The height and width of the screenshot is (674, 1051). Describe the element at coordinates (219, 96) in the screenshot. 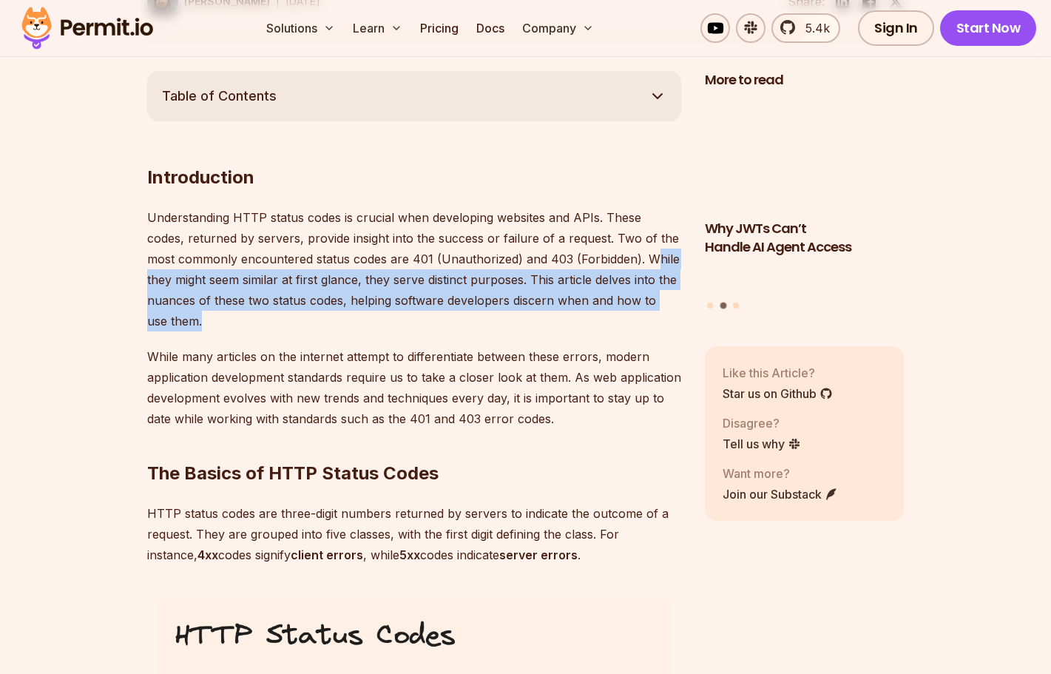

I see `span: Table of Contents` at that location.